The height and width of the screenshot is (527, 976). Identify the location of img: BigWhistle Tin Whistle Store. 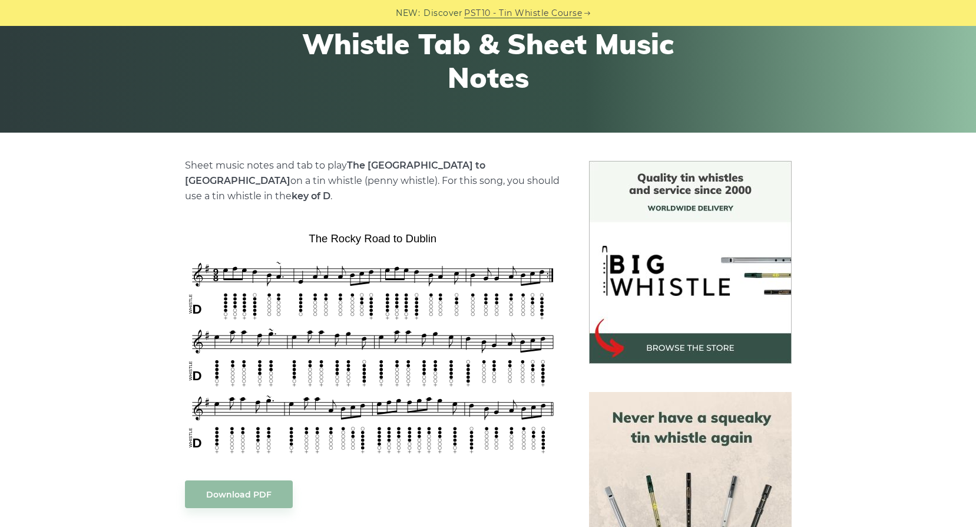
(690, 262).